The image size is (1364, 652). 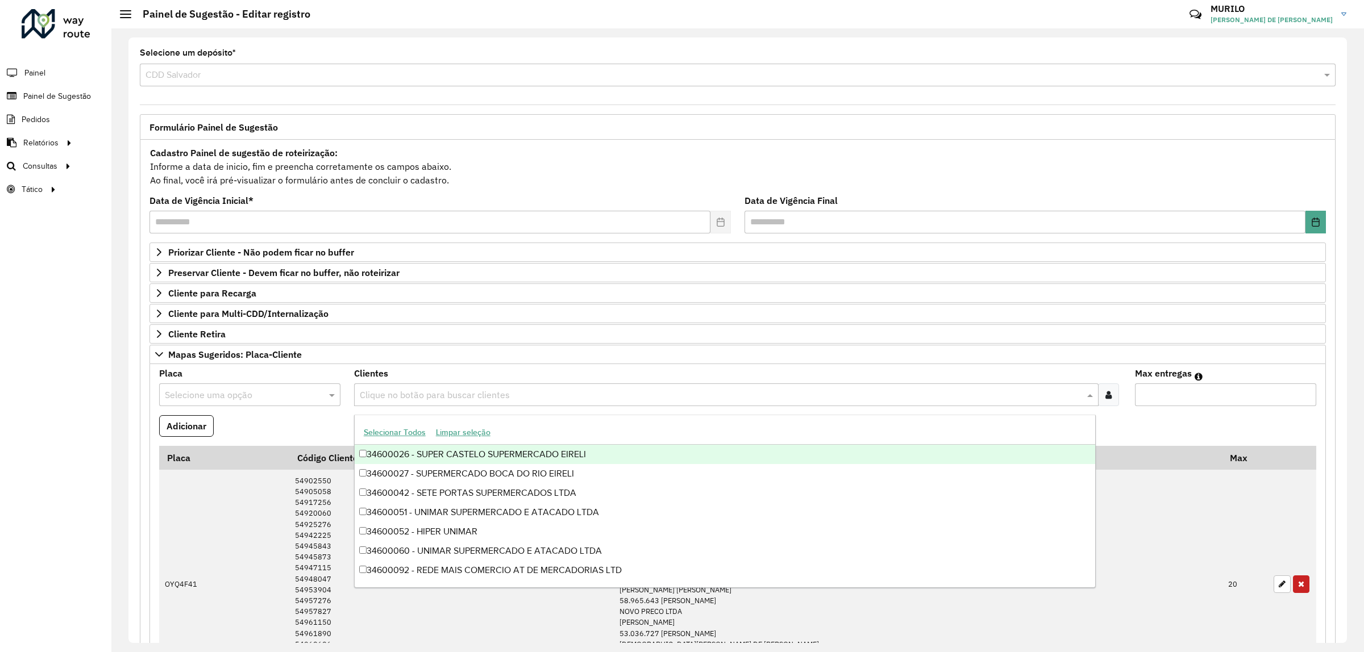 What do you see at coordinates (724, 532) in the screenshot?
I see `div: 34600052 - HIPER UNIMAR` at bounding box center [724, 532].